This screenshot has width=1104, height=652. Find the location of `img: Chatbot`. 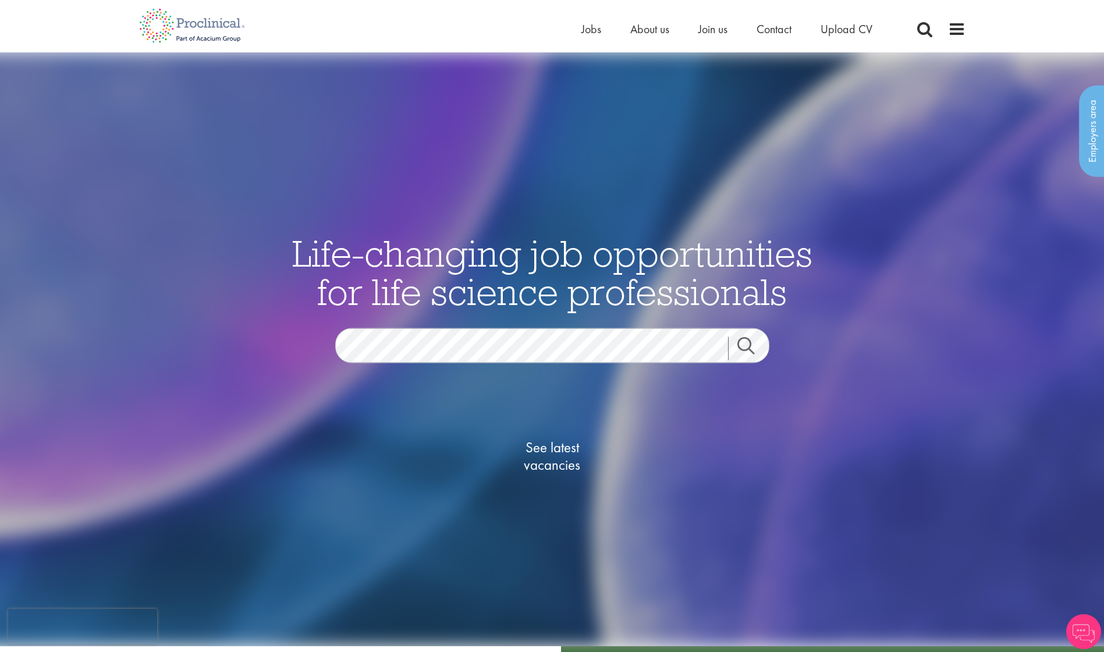

img: Chatbot is located at coordinates (1083, 631).